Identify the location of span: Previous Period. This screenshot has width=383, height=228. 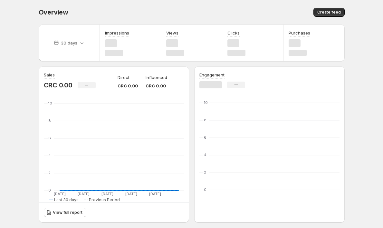
(104, 200).